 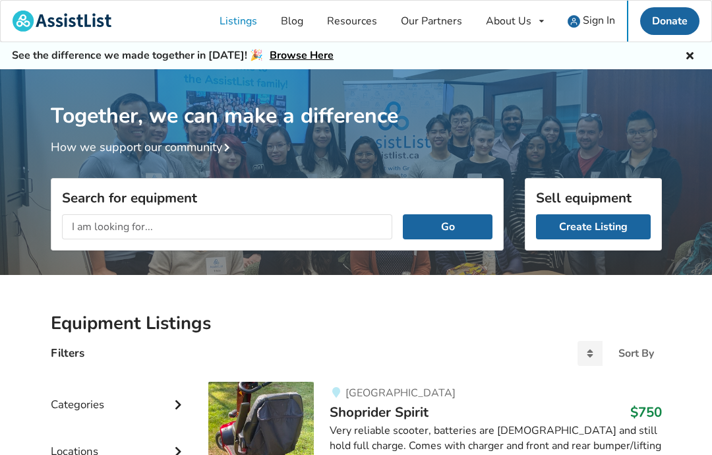 I want to click on img: assistlist-logo, so click(x=62, y=21).